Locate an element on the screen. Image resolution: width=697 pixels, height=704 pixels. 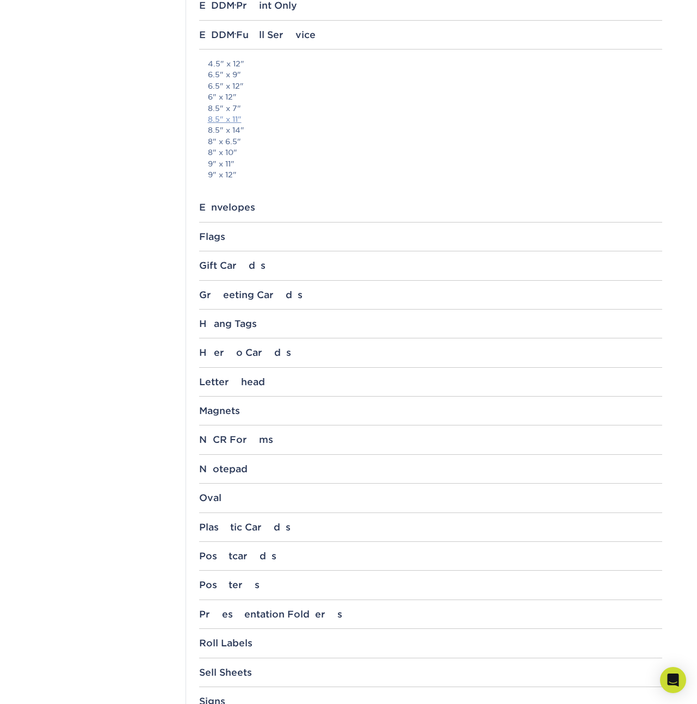
div: Plastic Cards is located at coordinates (431, 527).